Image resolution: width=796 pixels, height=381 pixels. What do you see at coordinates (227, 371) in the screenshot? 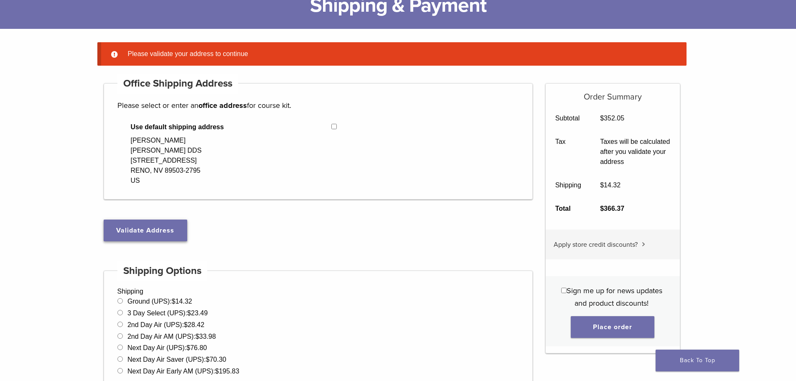
I see `bdi: 195.83` at bounding box center [227, 371].